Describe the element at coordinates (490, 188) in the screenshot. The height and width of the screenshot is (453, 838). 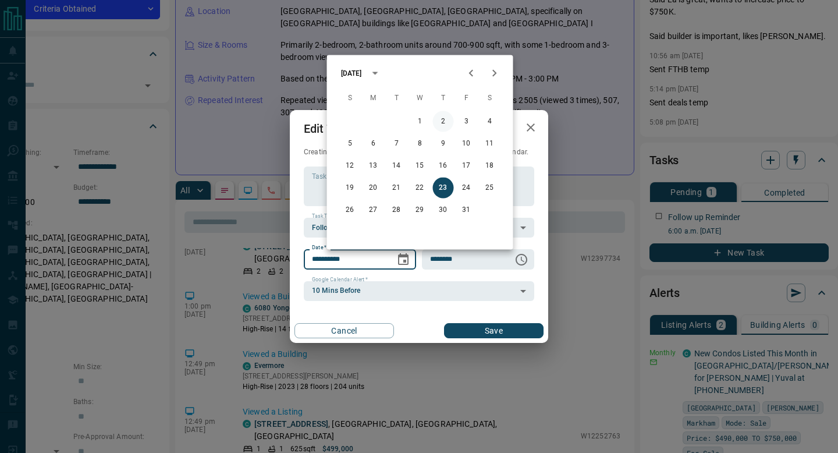
I see `button: 25` at that location.